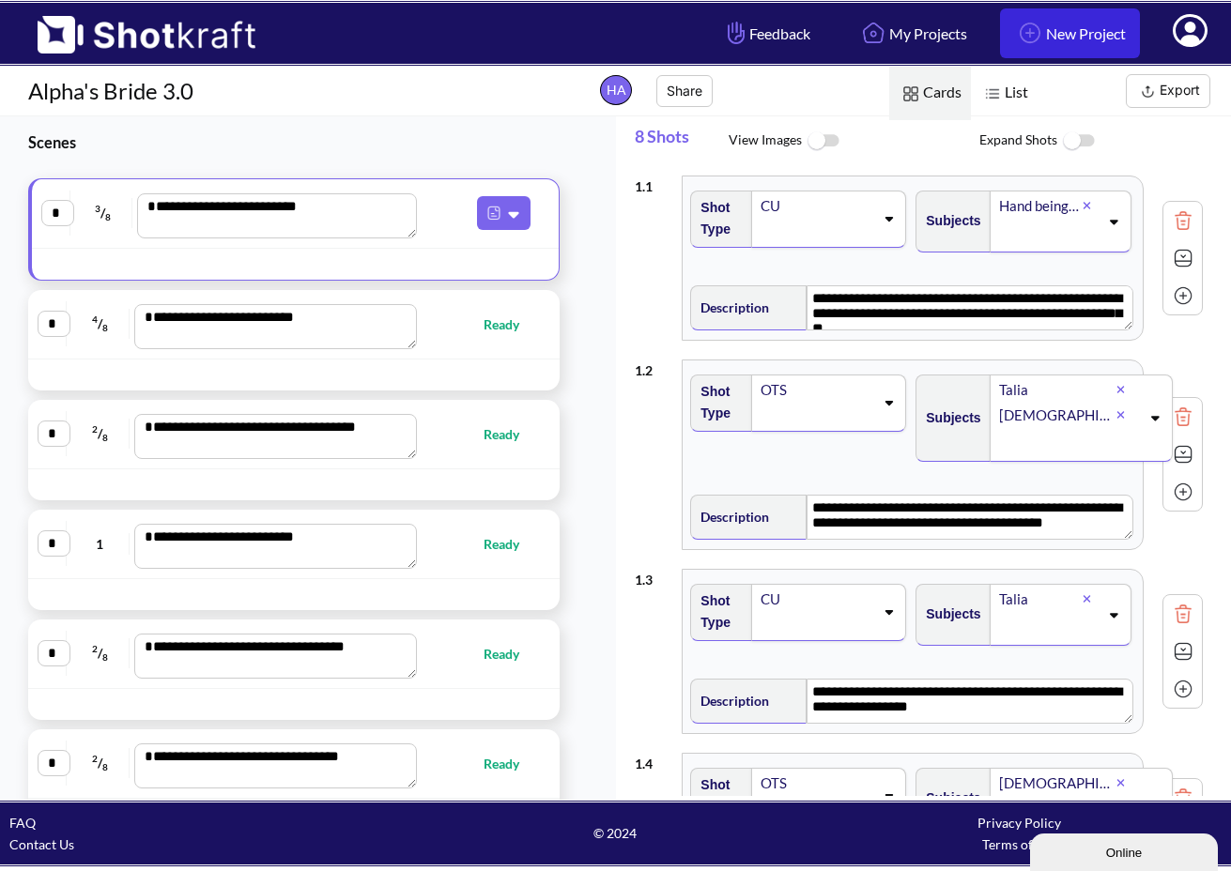 This screenshot has height=871, width=1231. What do you see at coordinates (873, 33) in the screenshot?
I see `img: Home Icon` at bounding box center [873, 33].